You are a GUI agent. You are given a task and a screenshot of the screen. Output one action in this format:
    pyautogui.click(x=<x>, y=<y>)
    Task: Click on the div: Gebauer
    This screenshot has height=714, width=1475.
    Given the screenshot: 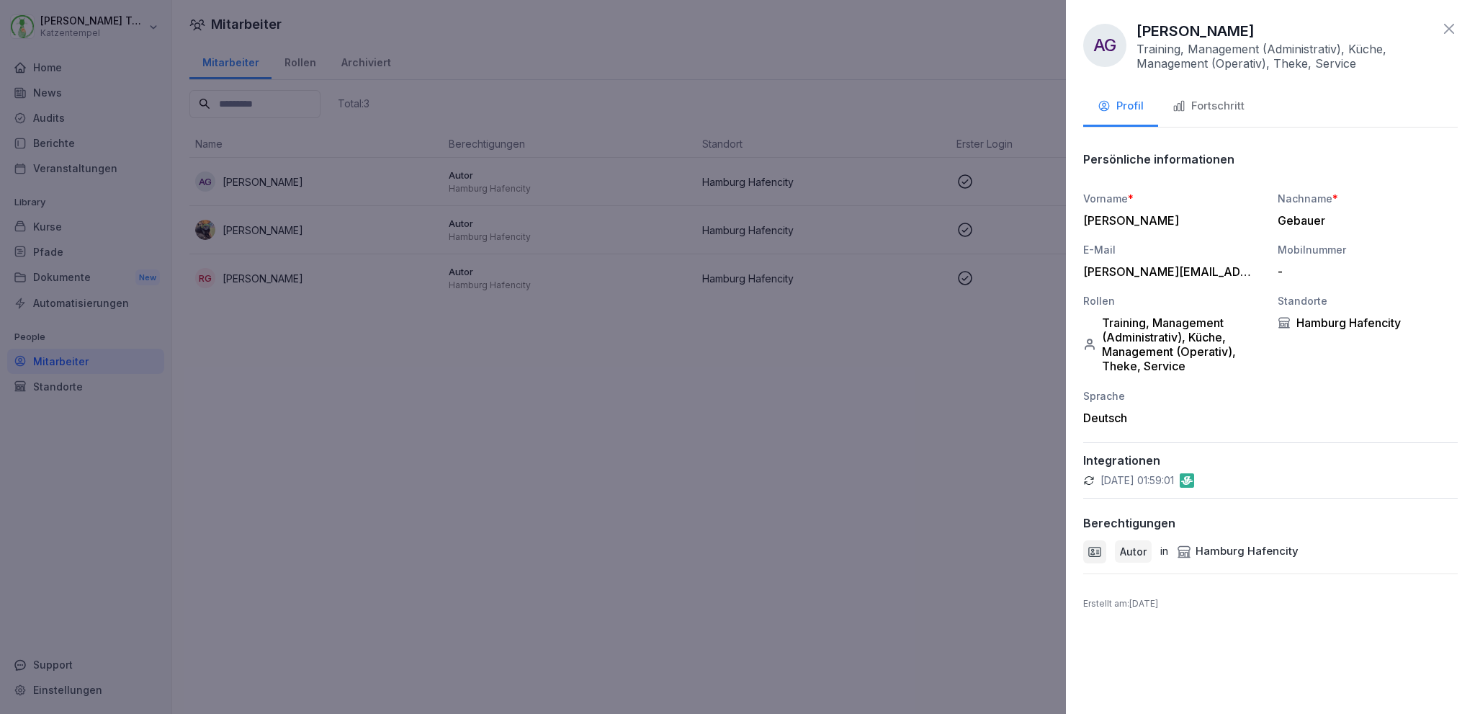 What is the action you would take?
    pyautogui.click(x=1365, y=220)
    